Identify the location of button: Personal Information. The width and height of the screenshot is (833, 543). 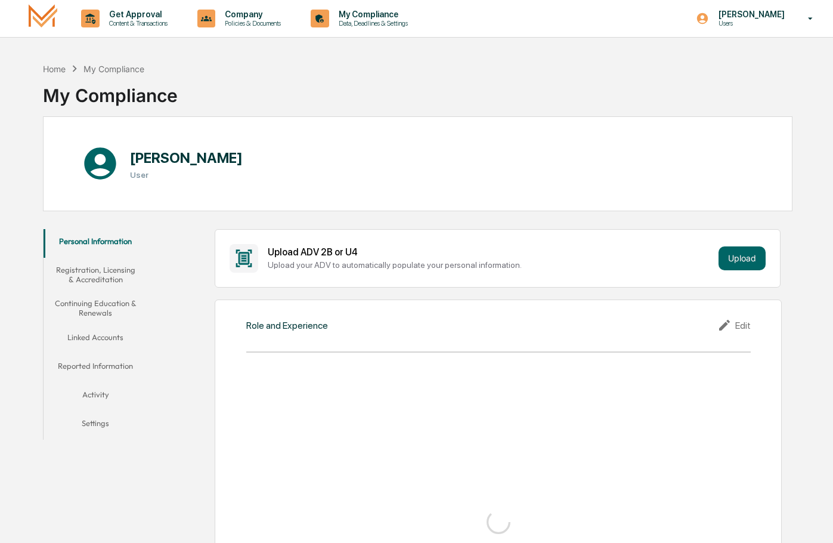
(95, 243).